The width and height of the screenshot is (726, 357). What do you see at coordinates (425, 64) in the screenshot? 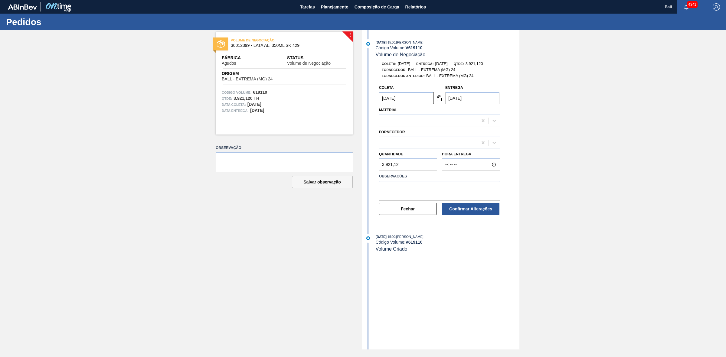
I see `span: Entrega:` at bounding box center [425, 64].